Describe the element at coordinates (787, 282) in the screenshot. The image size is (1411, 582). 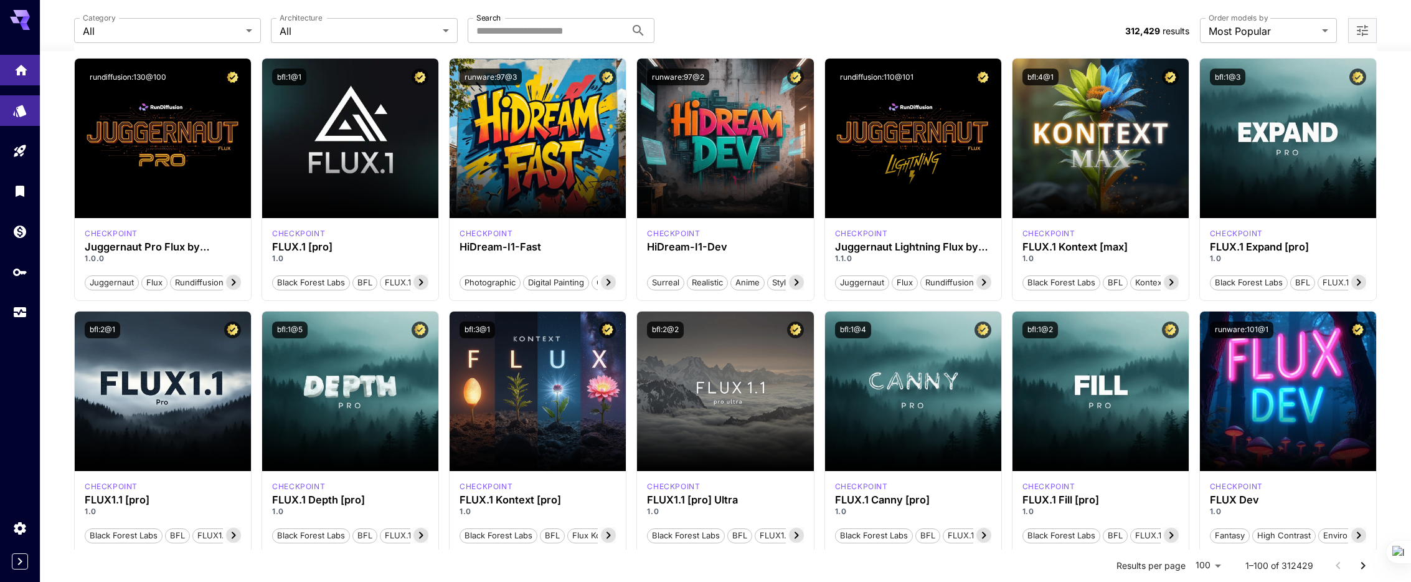
I see `button: Stylized` at that location.